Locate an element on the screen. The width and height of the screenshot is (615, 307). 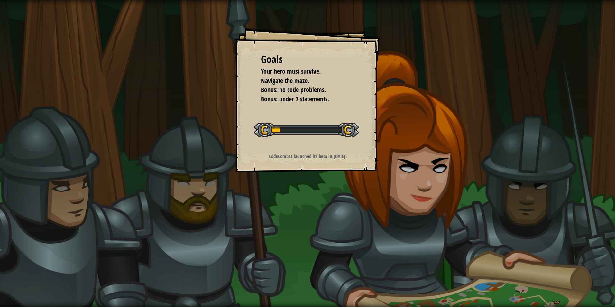
li: Your hero must survive. is located at coordinates (302, 71).